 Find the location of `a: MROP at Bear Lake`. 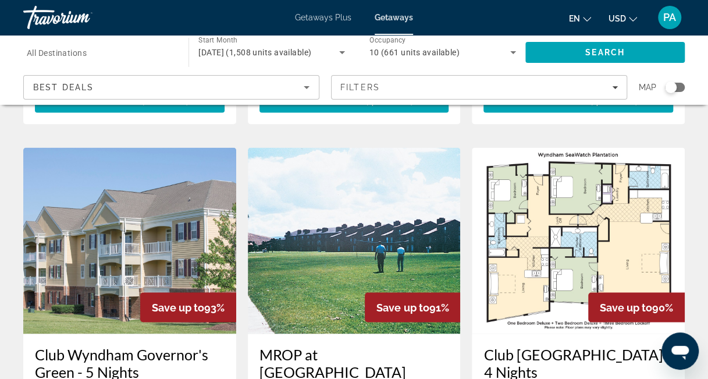

a: MROP at Bear Lake is located at coordinates (354, 240).